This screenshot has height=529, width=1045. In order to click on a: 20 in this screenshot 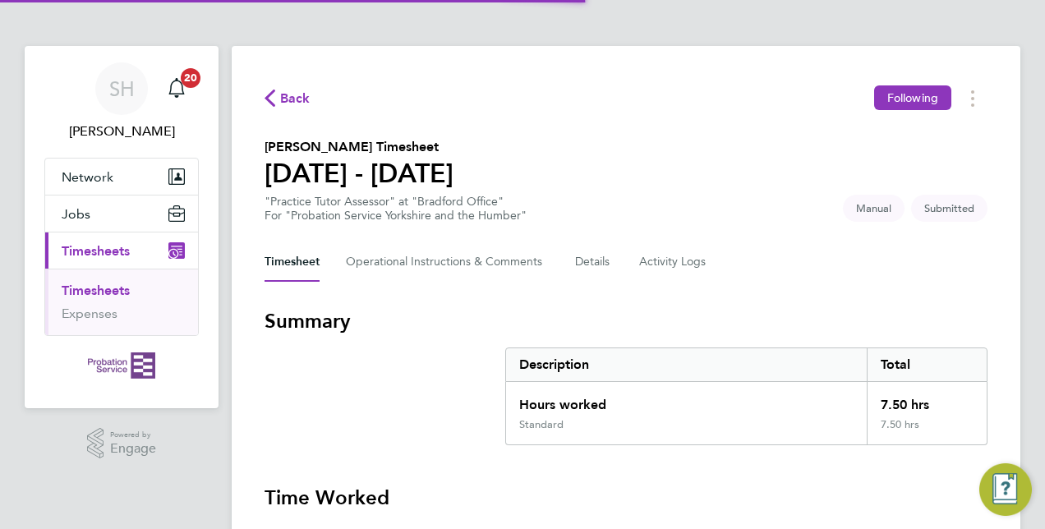, I will do `click(177, 89)`.